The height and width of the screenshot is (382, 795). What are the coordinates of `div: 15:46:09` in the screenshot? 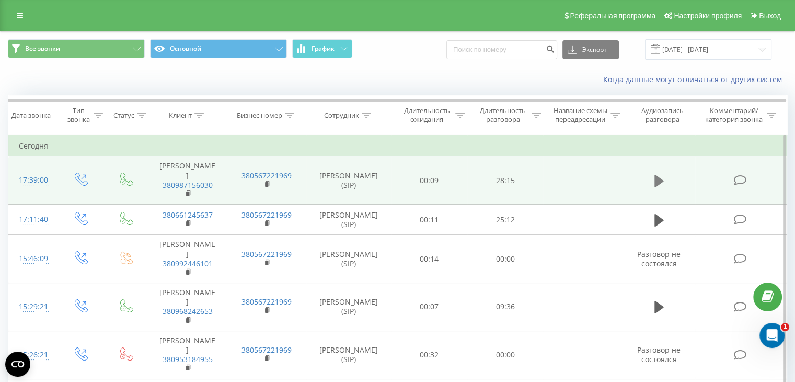 It's located at (32, 258).